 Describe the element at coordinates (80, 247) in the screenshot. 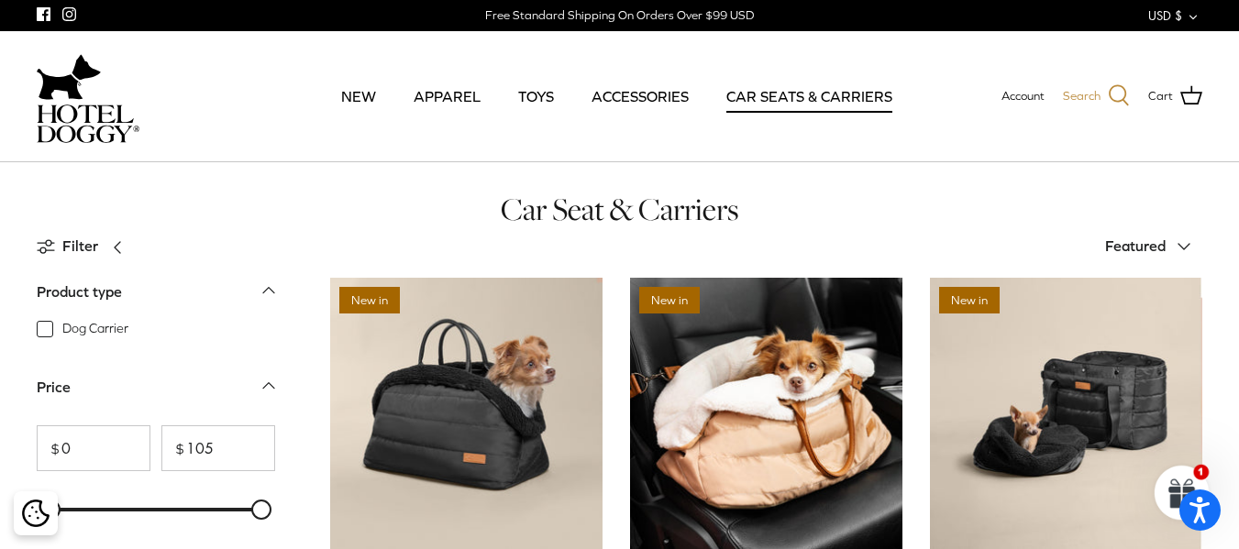

I see `span: Filter` at that location.